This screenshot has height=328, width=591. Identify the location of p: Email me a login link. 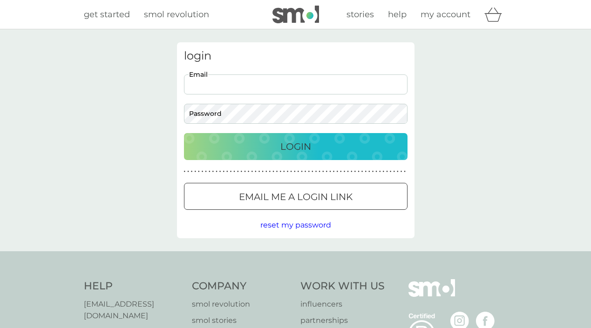
(296, 197).